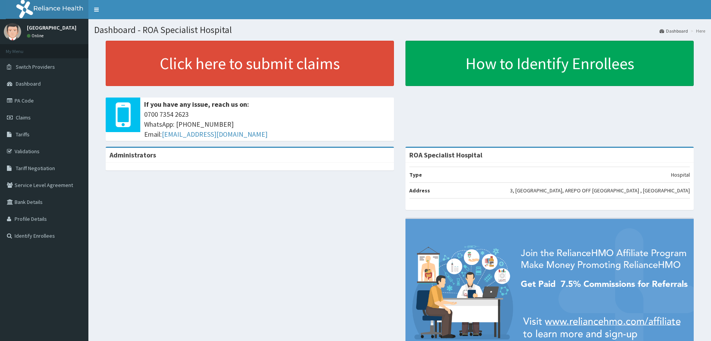 This screenshot has height=341, width=711. I want to click on b: Administrators, so click(133, 155).